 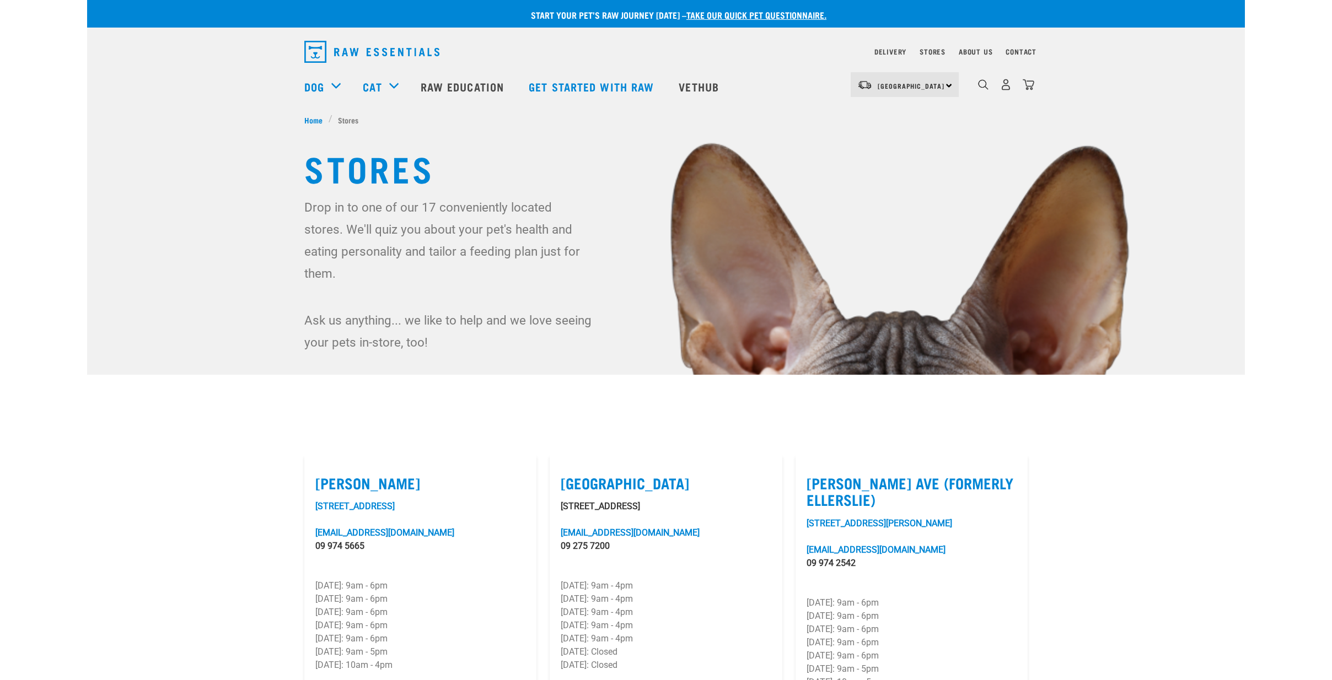 What do you see at coordinates (314, 87) in the screenshot?
I see `a: Dog` at bounding box center [314, 87].